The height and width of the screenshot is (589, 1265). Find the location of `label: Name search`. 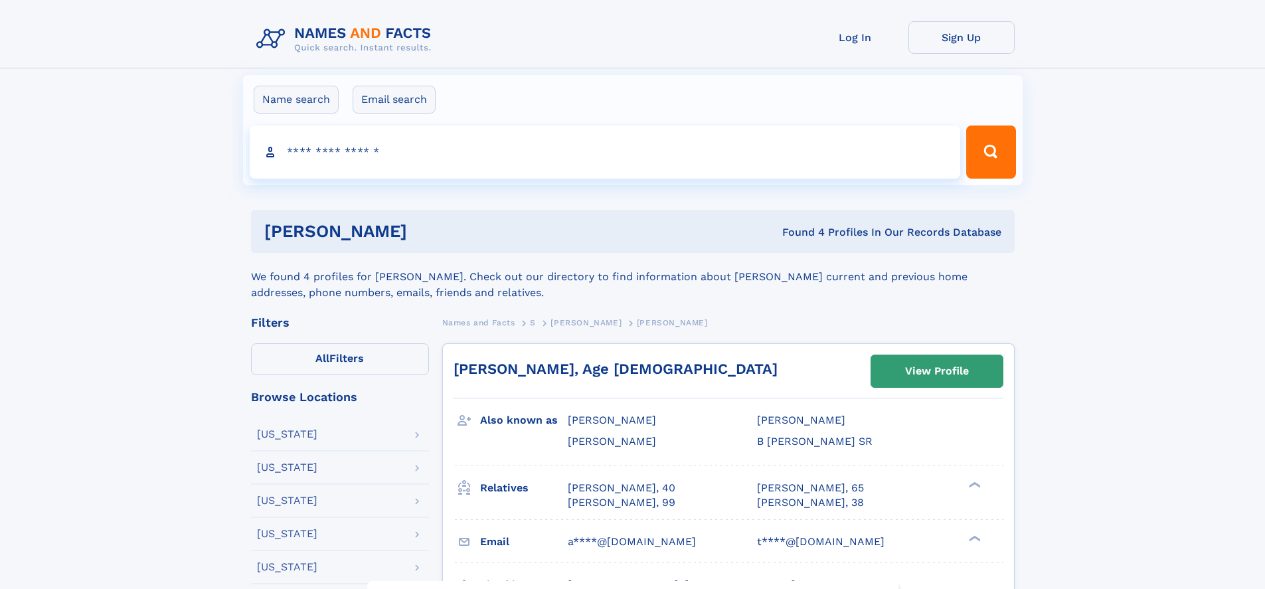

label: Name search is located at coordinates (296, 100).